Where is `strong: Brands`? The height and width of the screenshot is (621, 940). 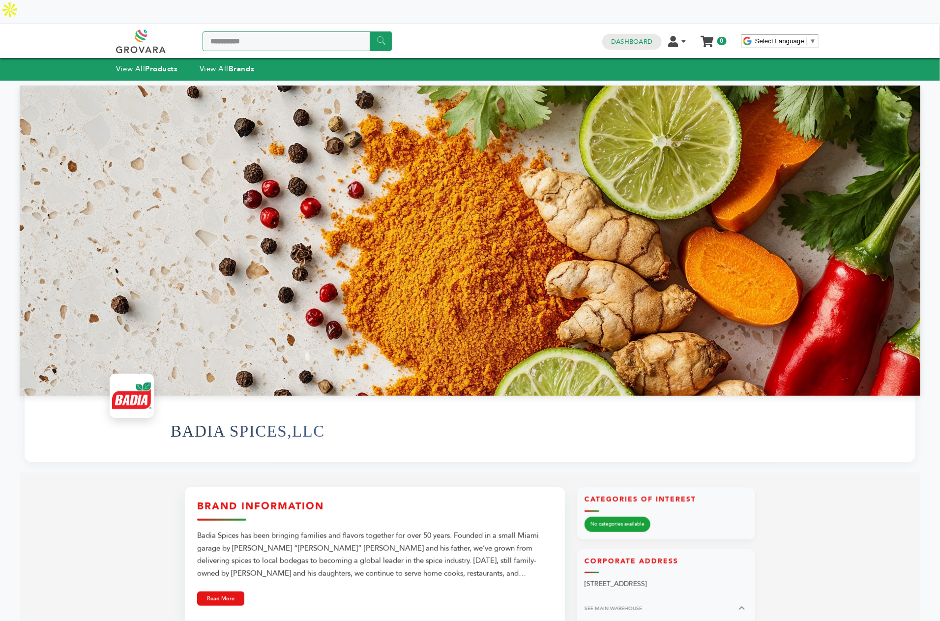 strong: Brands is located at coordinates (241, 69).